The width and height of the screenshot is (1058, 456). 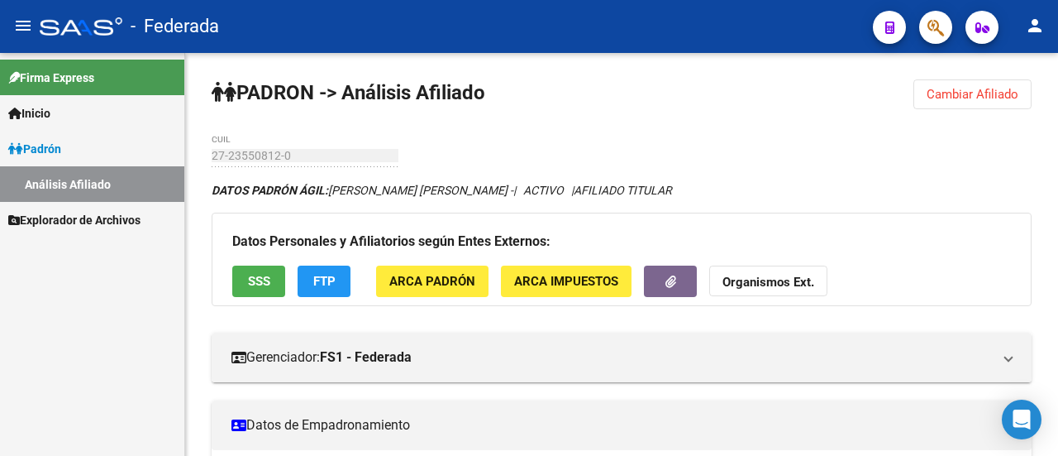 I want to click on i: | ACTIVO |, so click(x=442, y=190).